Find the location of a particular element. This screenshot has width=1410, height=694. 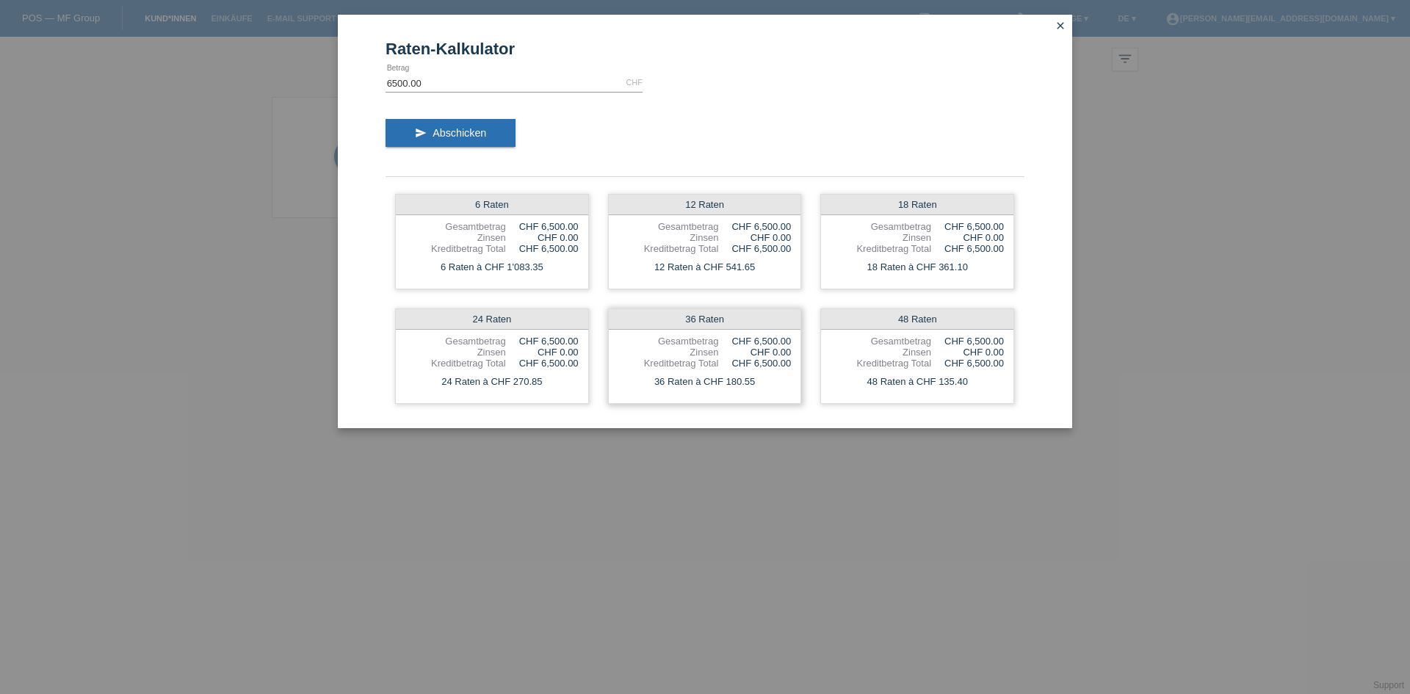

div: 36 Raten is located at coordinates (705, 319).